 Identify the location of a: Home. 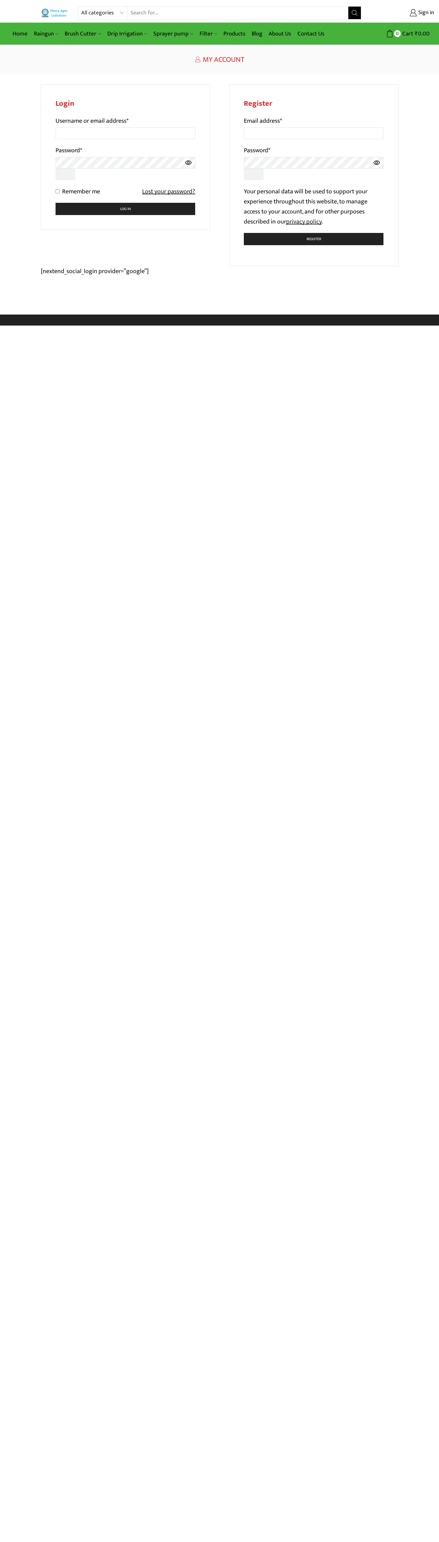
(20, 34).